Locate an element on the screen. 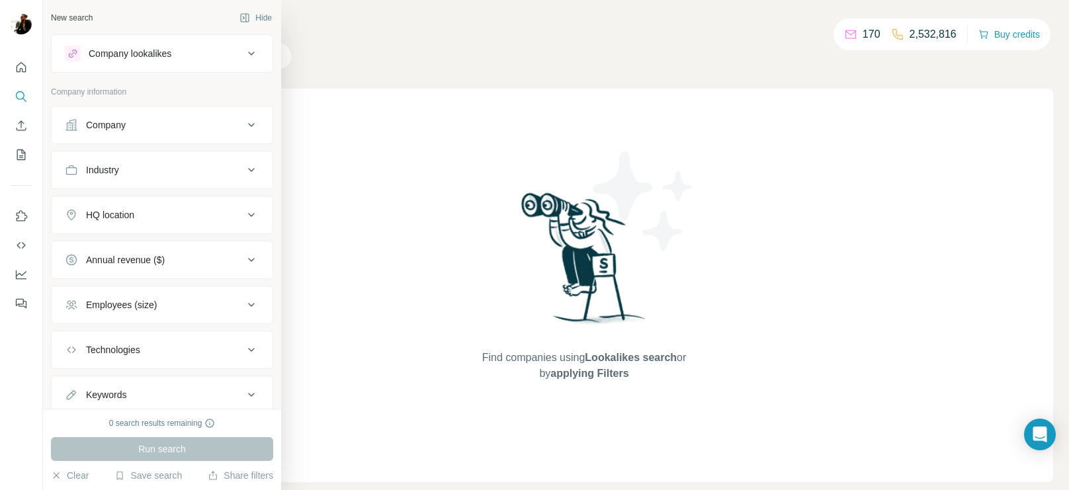  button: Quick start is located at coordinates (21, 67).